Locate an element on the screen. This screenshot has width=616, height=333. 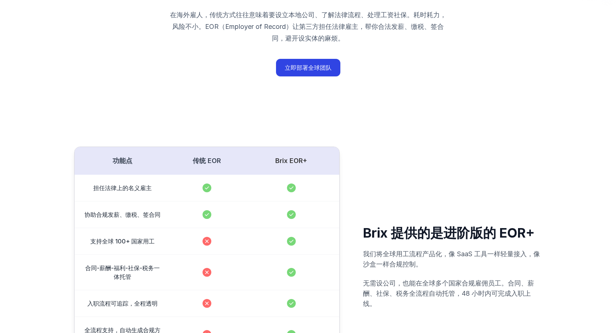
div: 合同-薪酬-福利-社保-税务一体托管 is located at coordinates (122, 272).